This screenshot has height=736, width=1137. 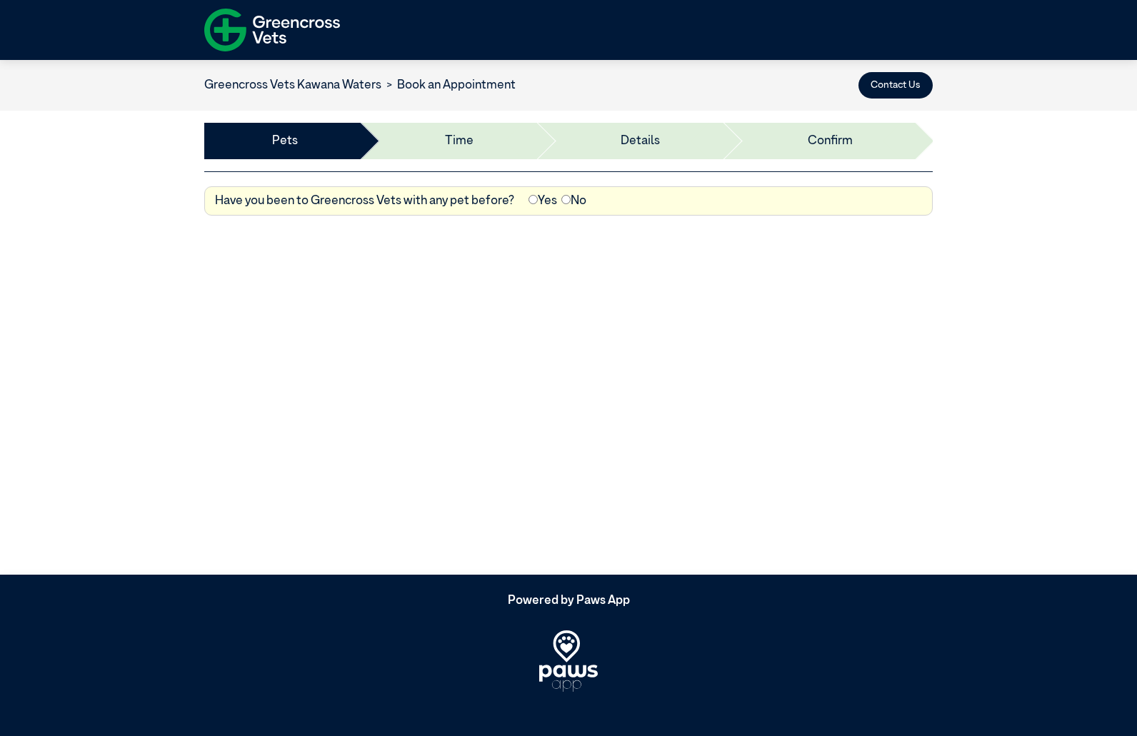 What do you see at coordinates (566, 199) in the screenshot?
I see `input: No` at bounding box center [566, 199].